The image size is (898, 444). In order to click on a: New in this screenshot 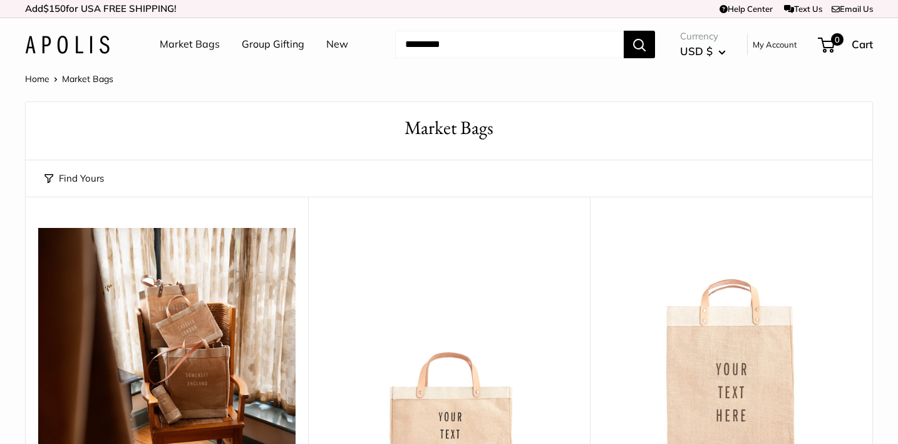, I will do `click(337, 44)`.